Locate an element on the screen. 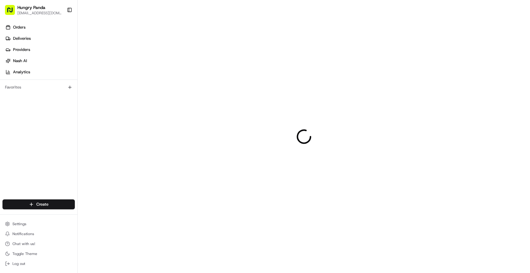  span: Analytics is located at coordinates (21, 72).